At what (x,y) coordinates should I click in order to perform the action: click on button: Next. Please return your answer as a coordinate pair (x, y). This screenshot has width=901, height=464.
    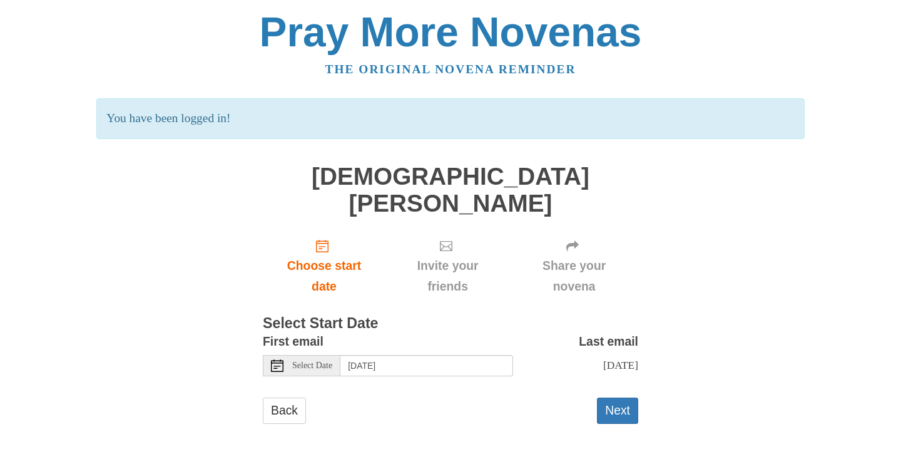
    Looking at the image, I should click on (618, 410).